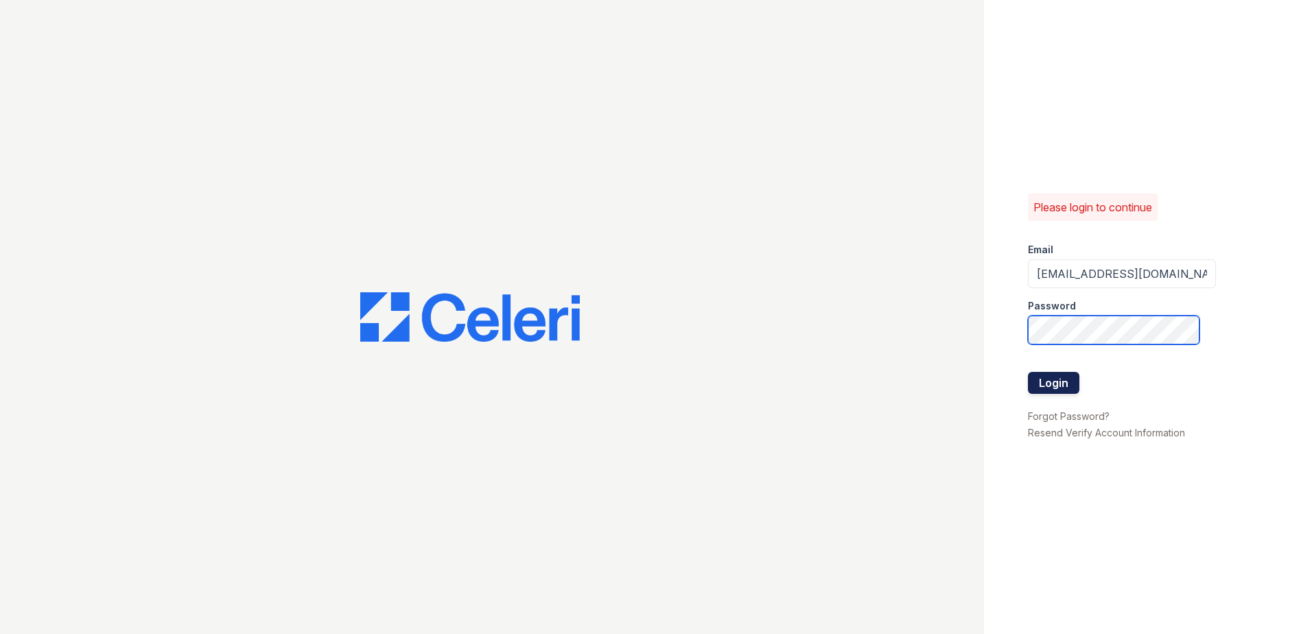  What do you see at coordinates (1068, 416) in the screenshot?
I see `a: Forgot Password?` at bounding box center [1068, 416].